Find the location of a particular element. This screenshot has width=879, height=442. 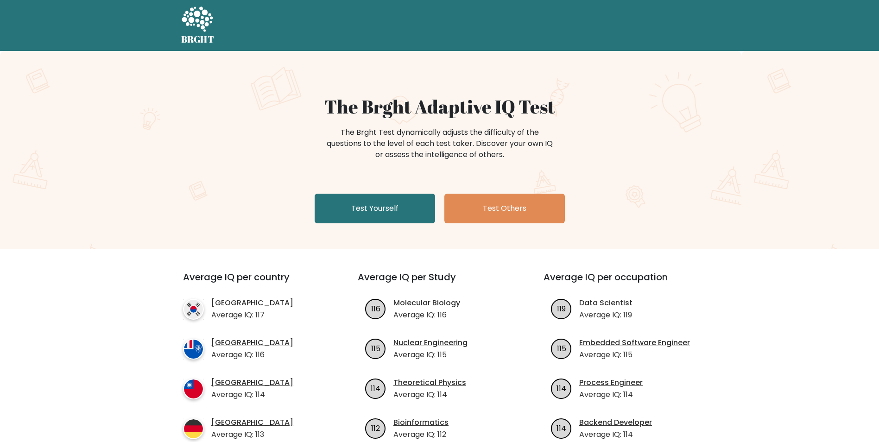

a: Backend Developer is located at coordinates (616, 423).